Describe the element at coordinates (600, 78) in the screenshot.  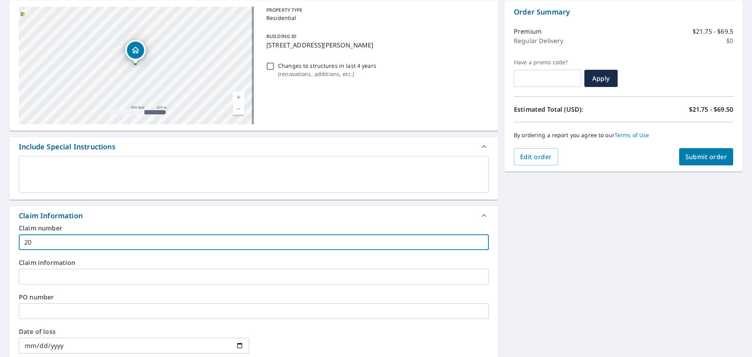
I see `span: Apply` at that location.